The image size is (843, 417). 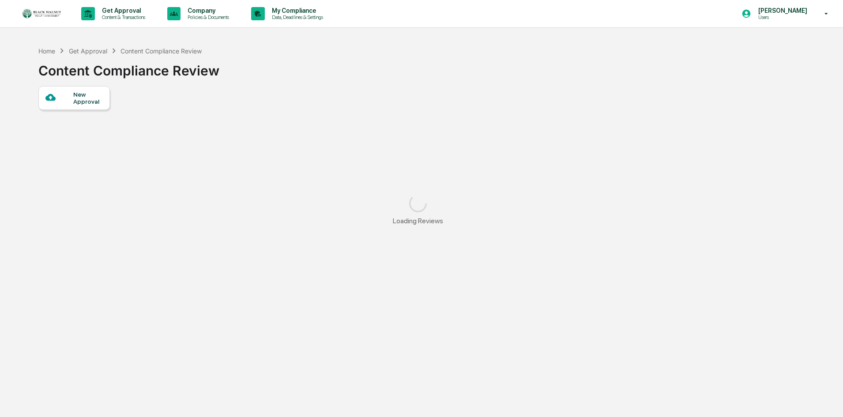 What do you see at coordinates (42, 14) in the screenshot?
I see `img: logo` at bounding box center [42, 14].